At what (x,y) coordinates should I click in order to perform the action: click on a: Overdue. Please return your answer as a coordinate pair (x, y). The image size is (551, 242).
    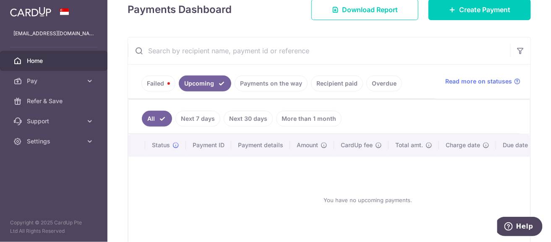
    Looking at the image, I should click on (384, 83).